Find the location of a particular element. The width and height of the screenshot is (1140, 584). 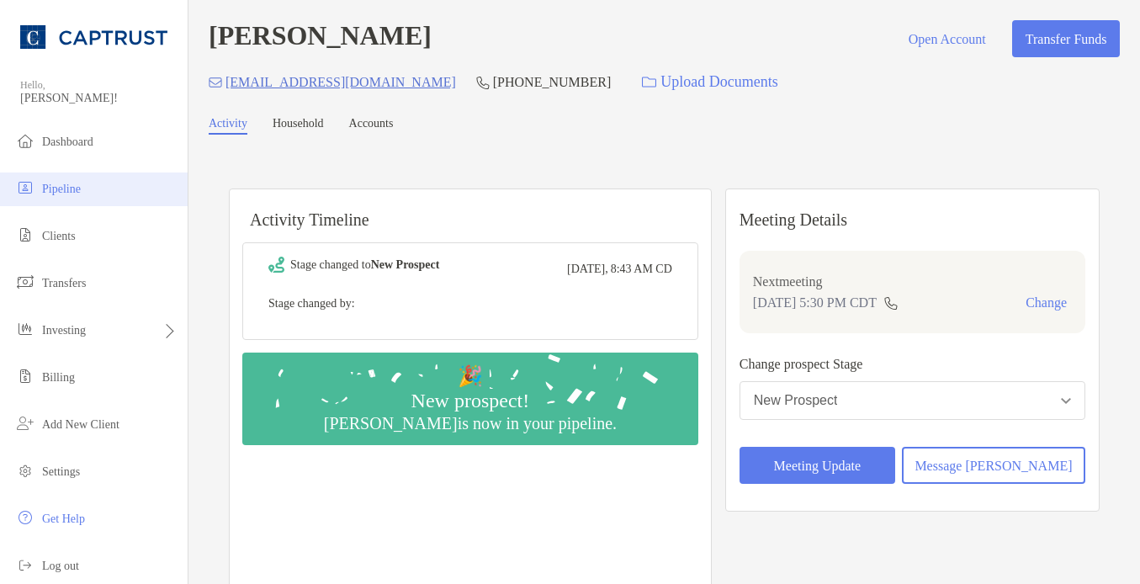

img: add_new_client icon is located at coordinates (25, 423).